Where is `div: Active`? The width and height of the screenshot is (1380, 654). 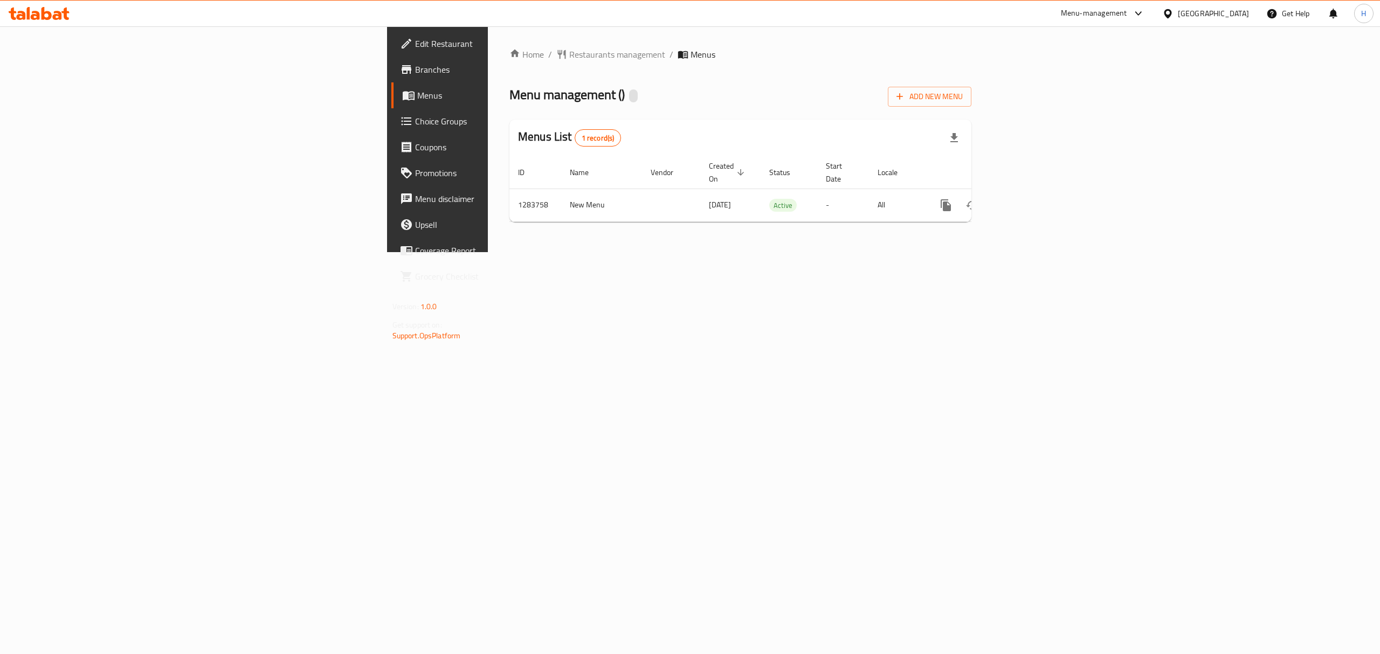
div: Active is located at coordinates (783, 205).